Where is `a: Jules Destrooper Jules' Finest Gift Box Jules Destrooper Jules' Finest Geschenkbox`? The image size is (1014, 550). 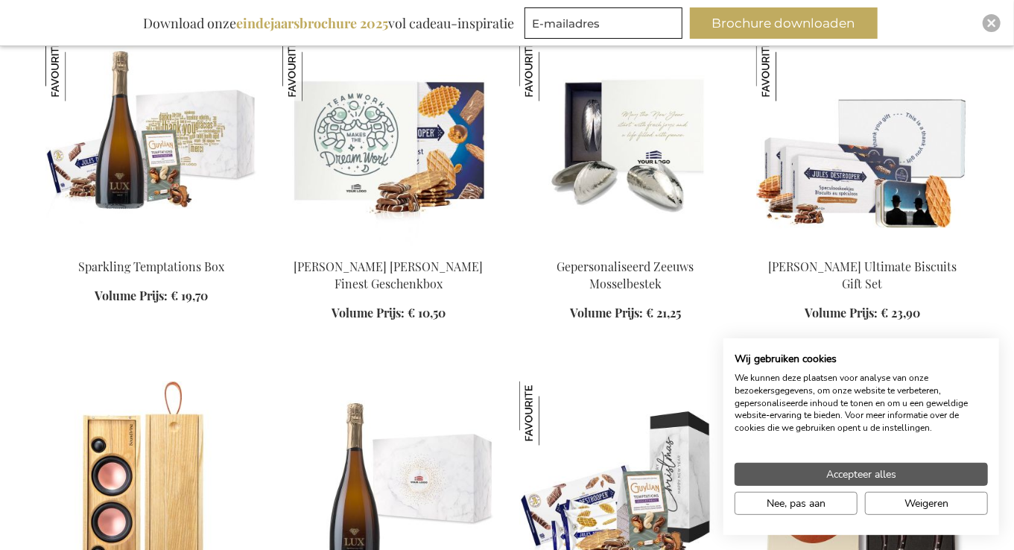 a: Jules Destrooper Jules' Finest Gift Box Jules Destrooper Jules' Finest Geschenkbox is located at coordinates (389, 247).